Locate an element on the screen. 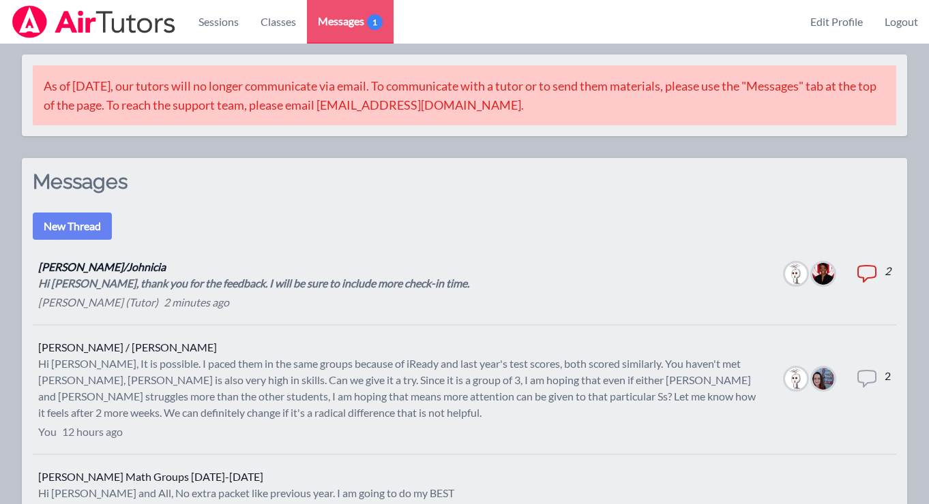 The width and height of the screenshot is (929, 504). img: Johnicia Haynes is located at coordinates (823, 274).